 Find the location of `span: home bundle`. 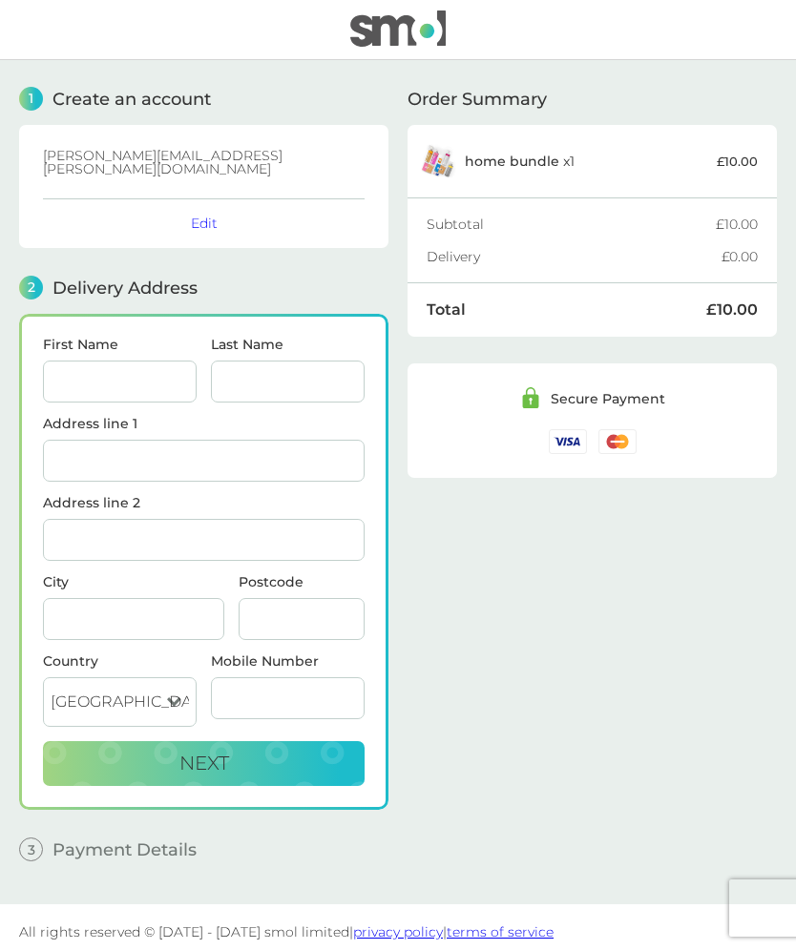

span: home bundle is located at coordinates (511, 161).